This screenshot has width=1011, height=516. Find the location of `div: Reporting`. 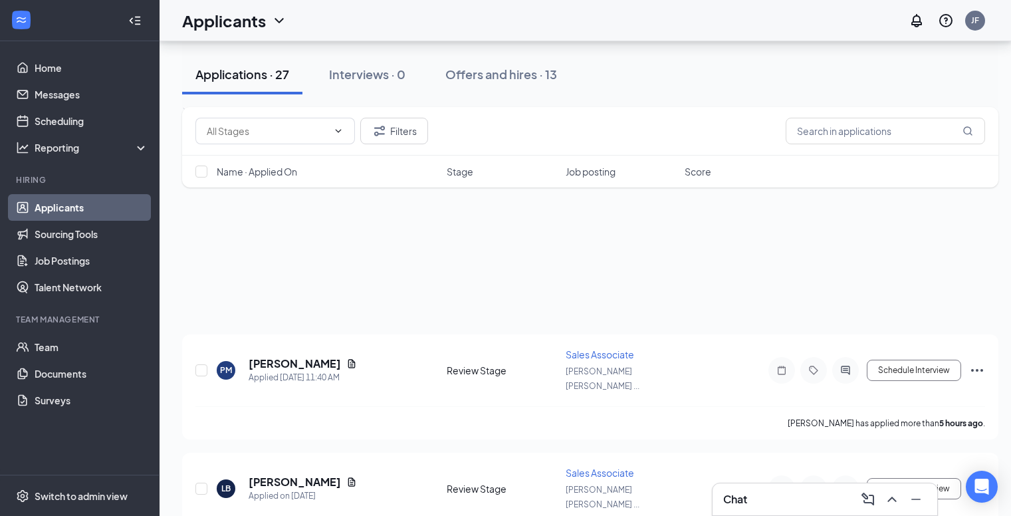

div: Reporting is located at coordinates (92, 148).